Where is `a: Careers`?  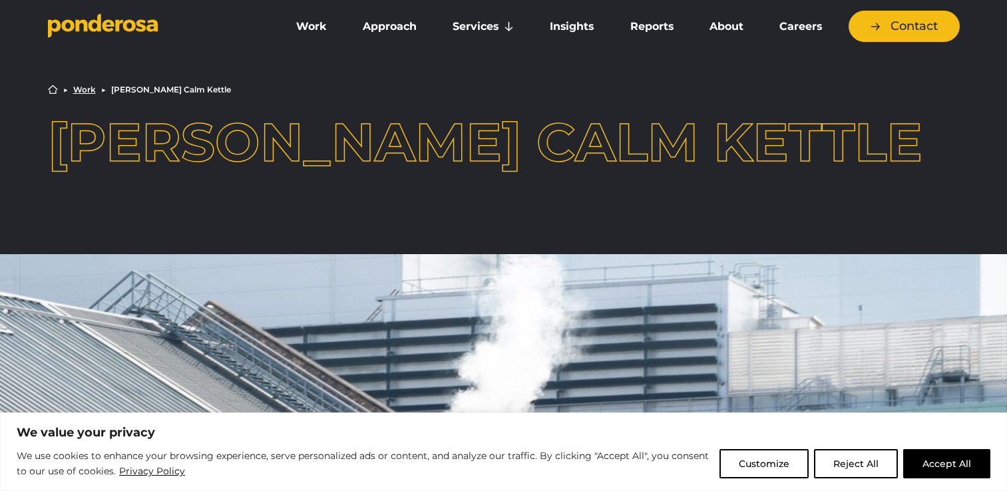
a: Careers is located at coordinates (801, 27).